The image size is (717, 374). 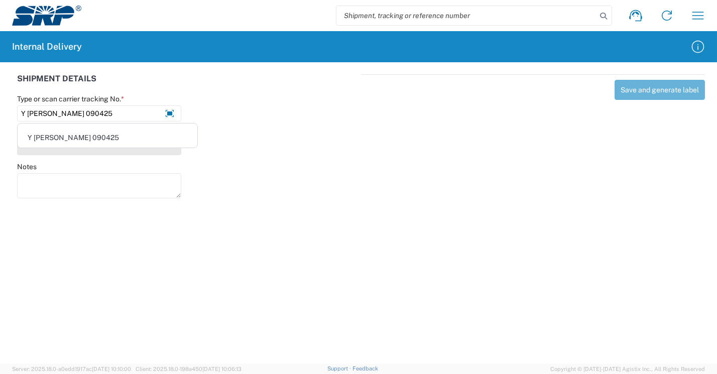 What do you see at coordinates (466, 16) in the screenshot?
I see `input: Shipment, tracking or reference number` at bounding box center [466, 16].